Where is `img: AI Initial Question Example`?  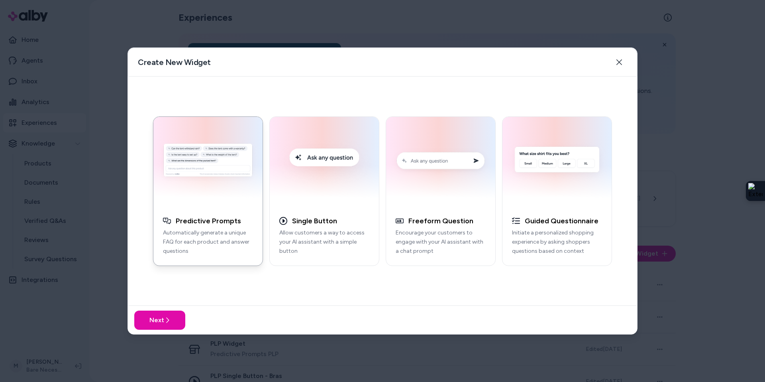
img: AI Initial Question Example is located at coordinates (557, 162).